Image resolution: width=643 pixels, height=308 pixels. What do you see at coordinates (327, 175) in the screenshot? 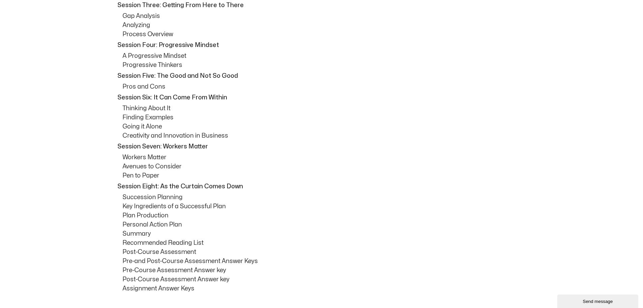
I see `p: Pen to Paper` at bounding box center [327, 175].